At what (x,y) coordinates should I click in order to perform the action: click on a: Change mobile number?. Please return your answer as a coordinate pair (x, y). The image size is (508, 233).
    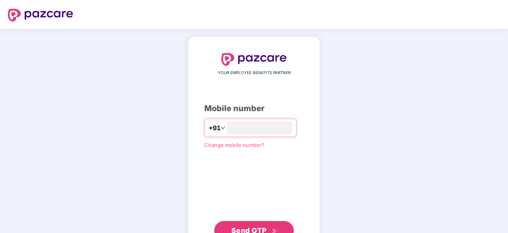
    Looking at the image, I should click on (234, 145).